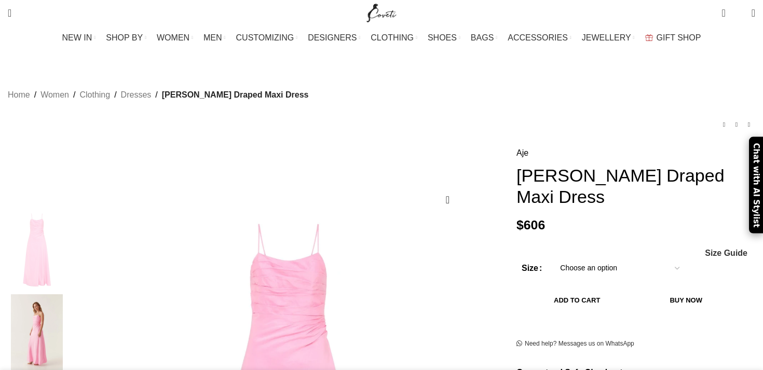 This screenshot has height=370, width=763. What do you see at coordinates (213, 37) in the screenshot?
I see `span: MEN` at bounding box center [213, 37].